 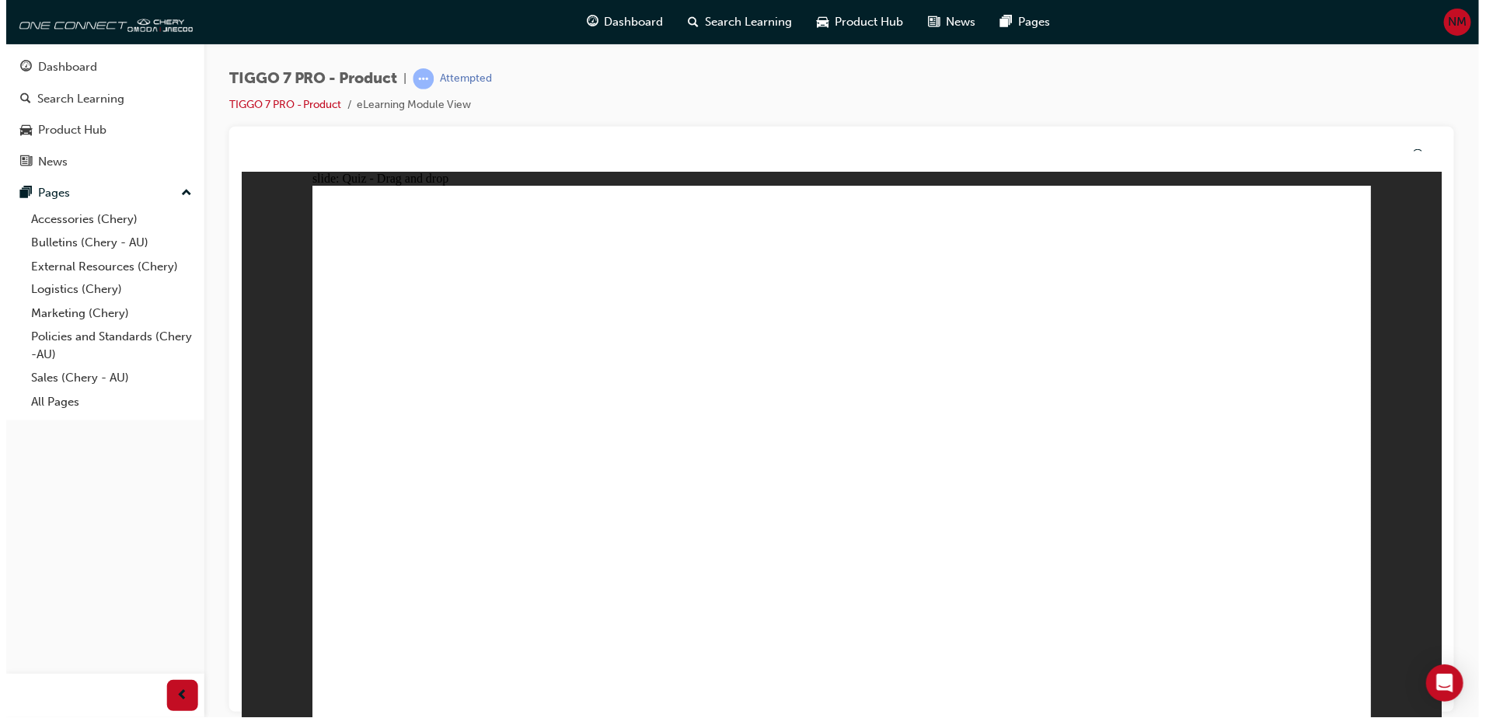 What do you see at coordinates (1029, 22) in the screenshot?
I see `span: Pages` at bounding box center [1029, 22].